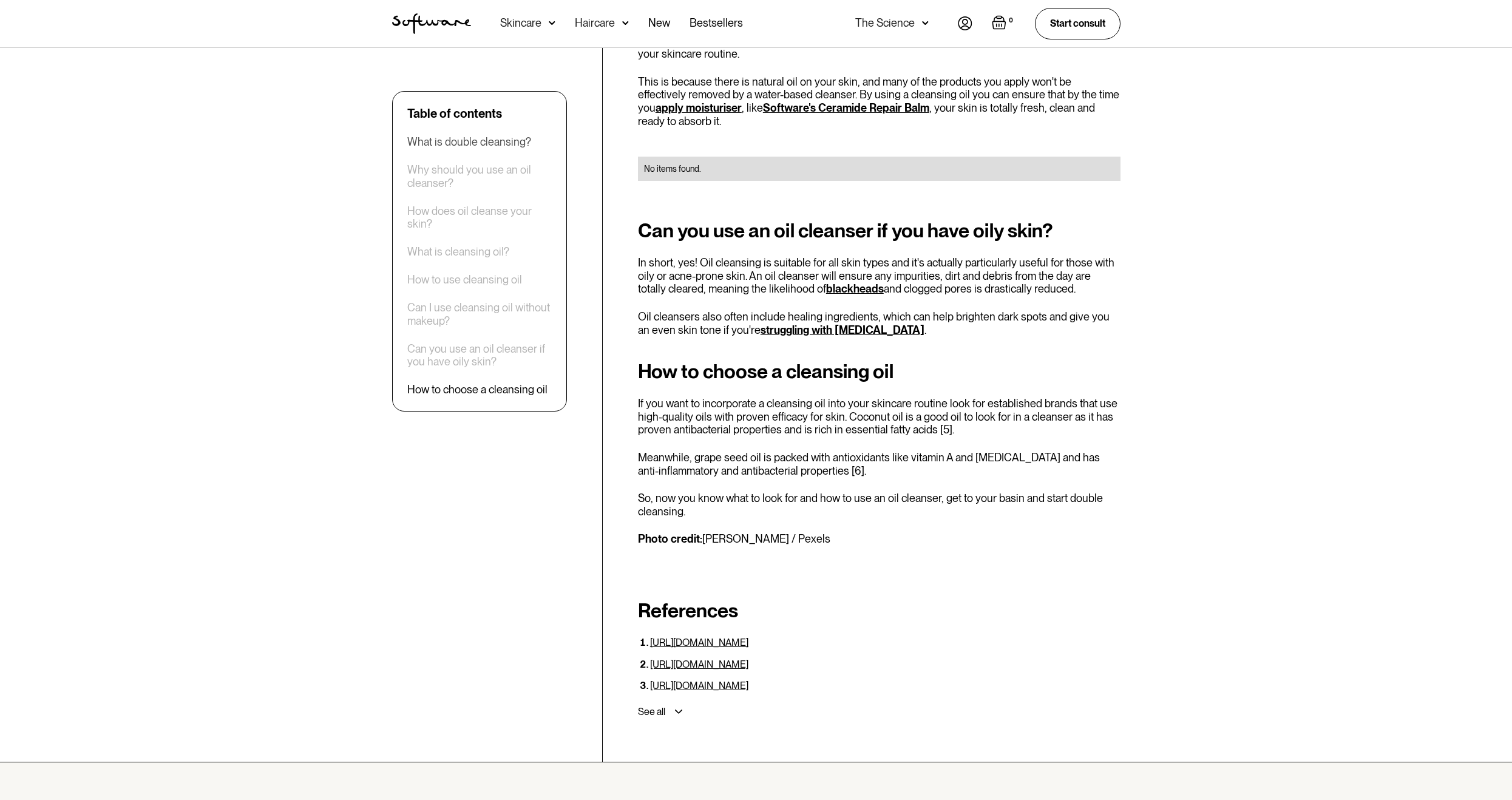 The image size is (1512, 800). Describe the element at coordinates (480, 314) in the screenshot. I see `div: Can I use cleansing oil without makeup?` at that location.